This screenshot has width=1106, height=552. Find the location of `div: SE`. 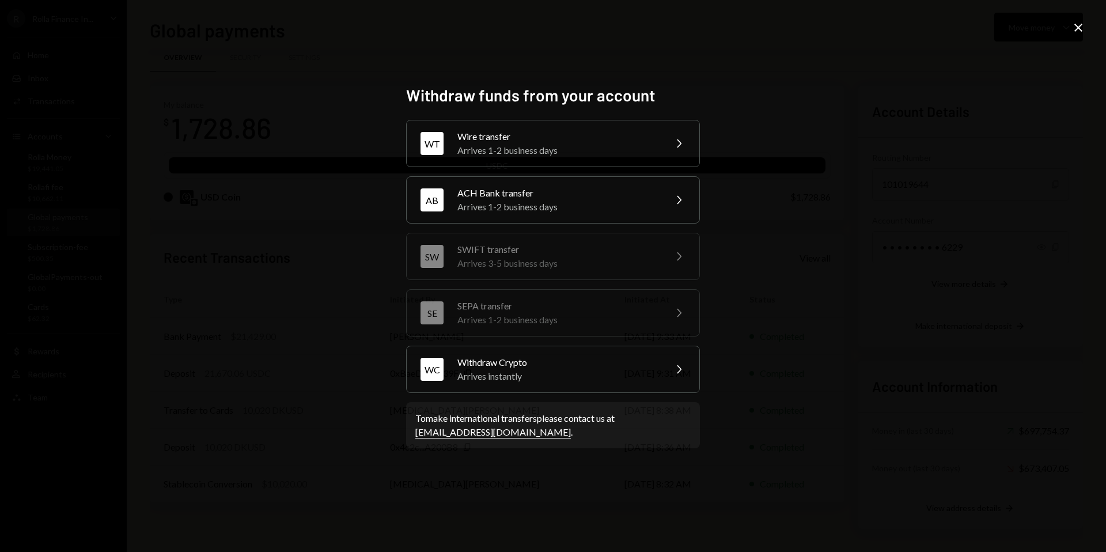

div: SE is located at coordinates (432, 313).